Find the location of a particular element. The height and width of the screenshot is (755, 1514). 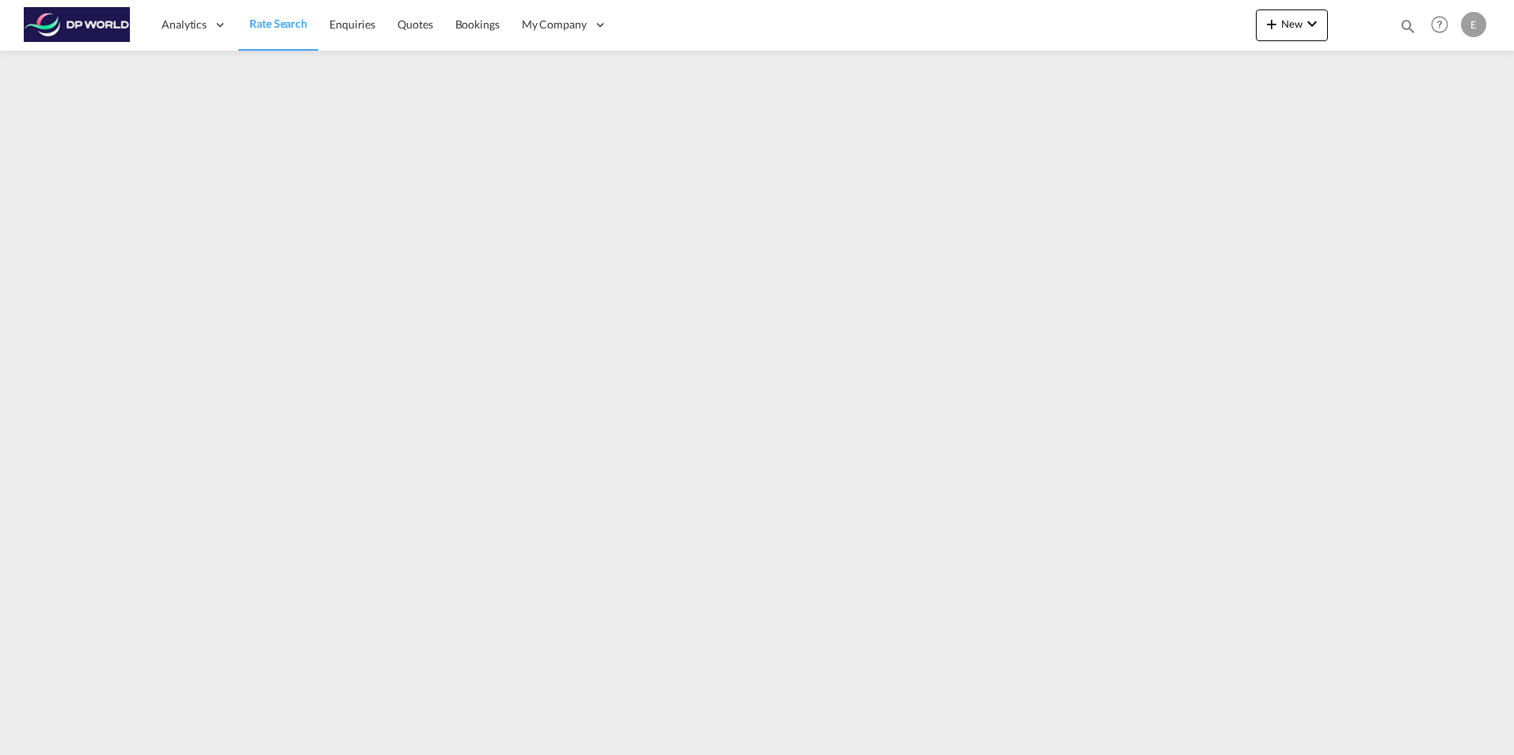

span: My Company is located at coordinates (554, 25).